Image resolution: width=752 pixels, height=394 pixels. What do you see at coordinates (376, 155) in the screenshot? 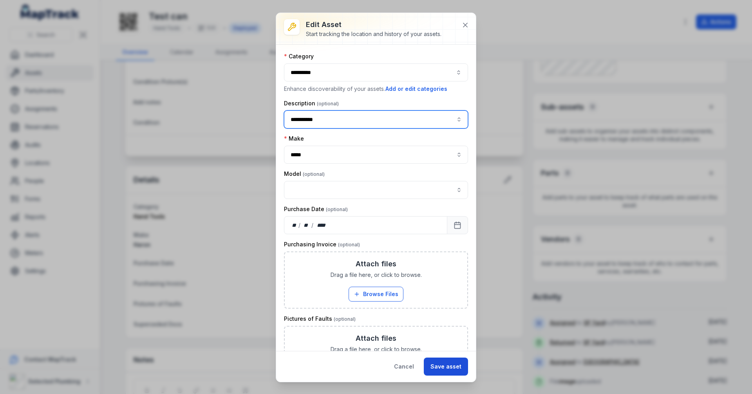
I see `input: asset-edit:cf[09246113-4bcc-4687-b44f-db17154807e5]-label` at bounding box center [376, 155].